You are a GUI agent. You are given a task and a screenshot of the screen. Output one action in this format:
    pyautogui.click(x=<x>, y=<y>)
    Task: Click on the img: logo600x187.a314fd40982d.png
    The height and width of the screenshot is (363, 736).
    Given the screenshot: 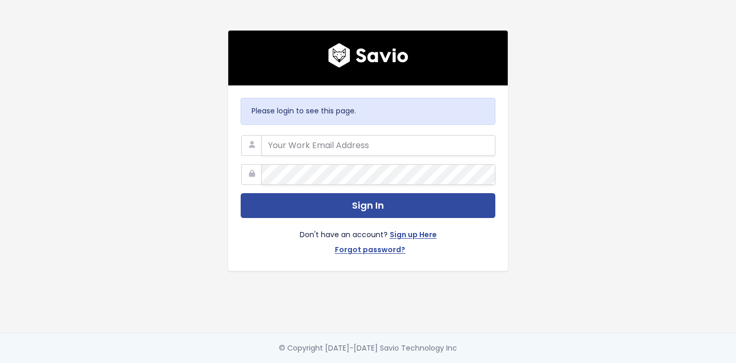 What is the action you would take?
    pyautogui.click(x=368, y=55)
    